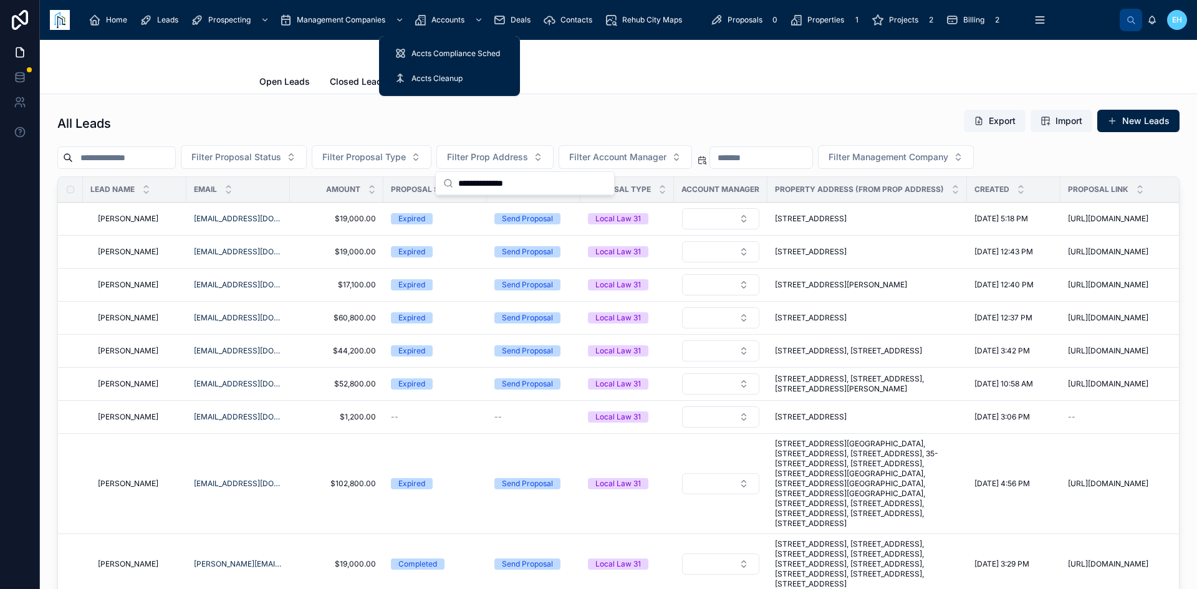  What do you see at coordinates (437, 79) in the screenshot?
I see `span: Accts Cleanup` at bounding box center [437, 79].